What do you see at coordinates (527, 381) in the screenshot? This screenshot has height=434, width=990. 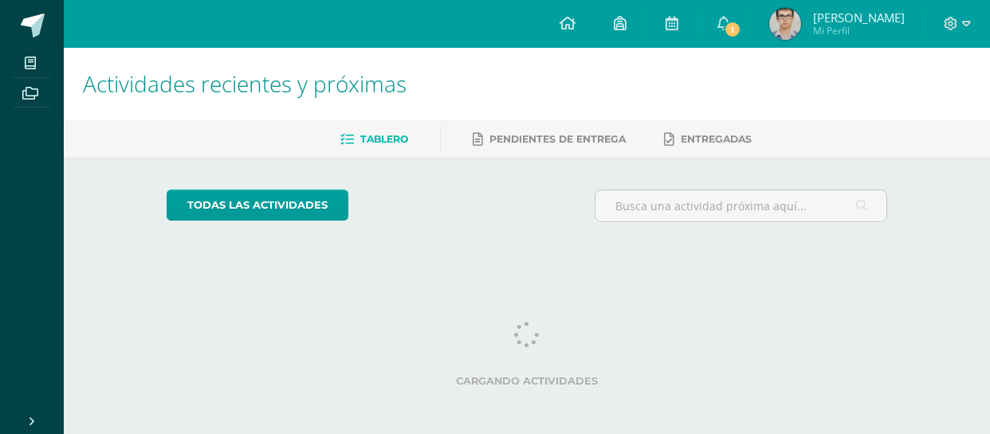 I see `label: Cargando actividades` at bounding box center [527, 381].